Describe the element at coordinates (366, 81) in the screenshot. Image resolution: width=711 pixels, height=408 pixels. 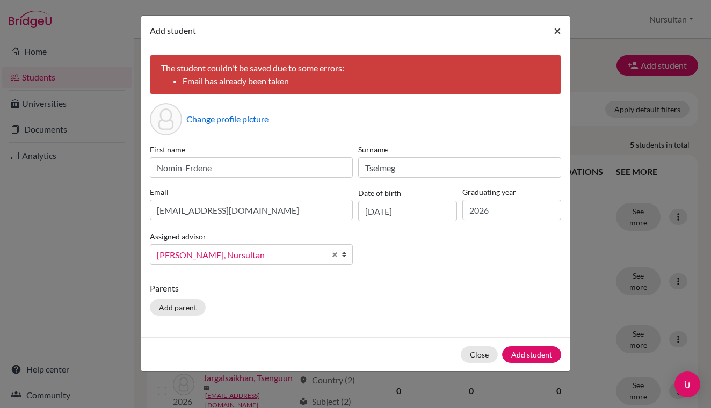
I see `li: Email has already been taken` at that location.